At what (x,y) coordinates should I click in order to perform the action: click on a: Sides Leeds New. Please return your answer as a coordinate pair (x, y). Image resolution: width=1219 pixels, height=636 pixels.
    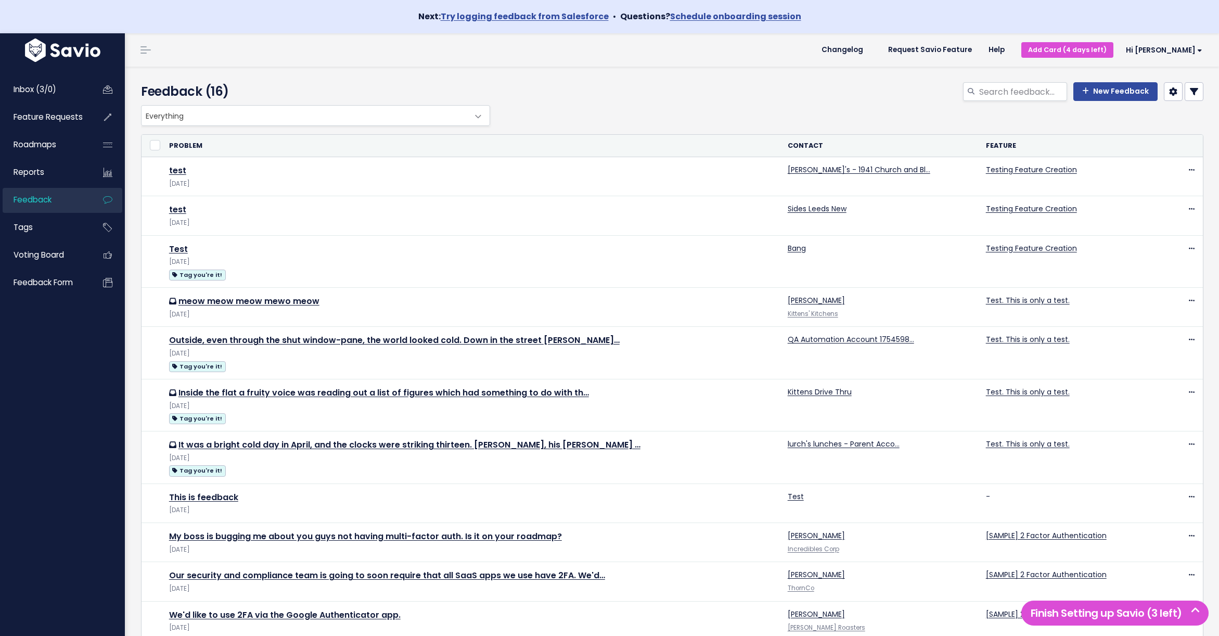
    Looking at the image, I should click on (817, 209).